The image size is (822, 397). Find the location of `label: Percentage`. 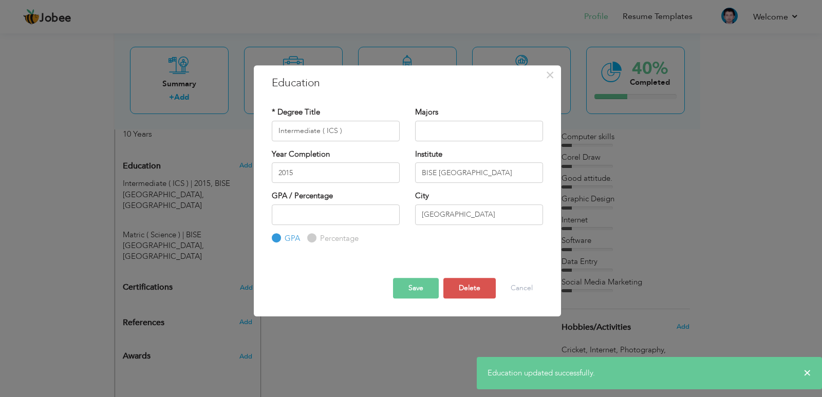

label: Percentage is located at coordinates (338, 238).